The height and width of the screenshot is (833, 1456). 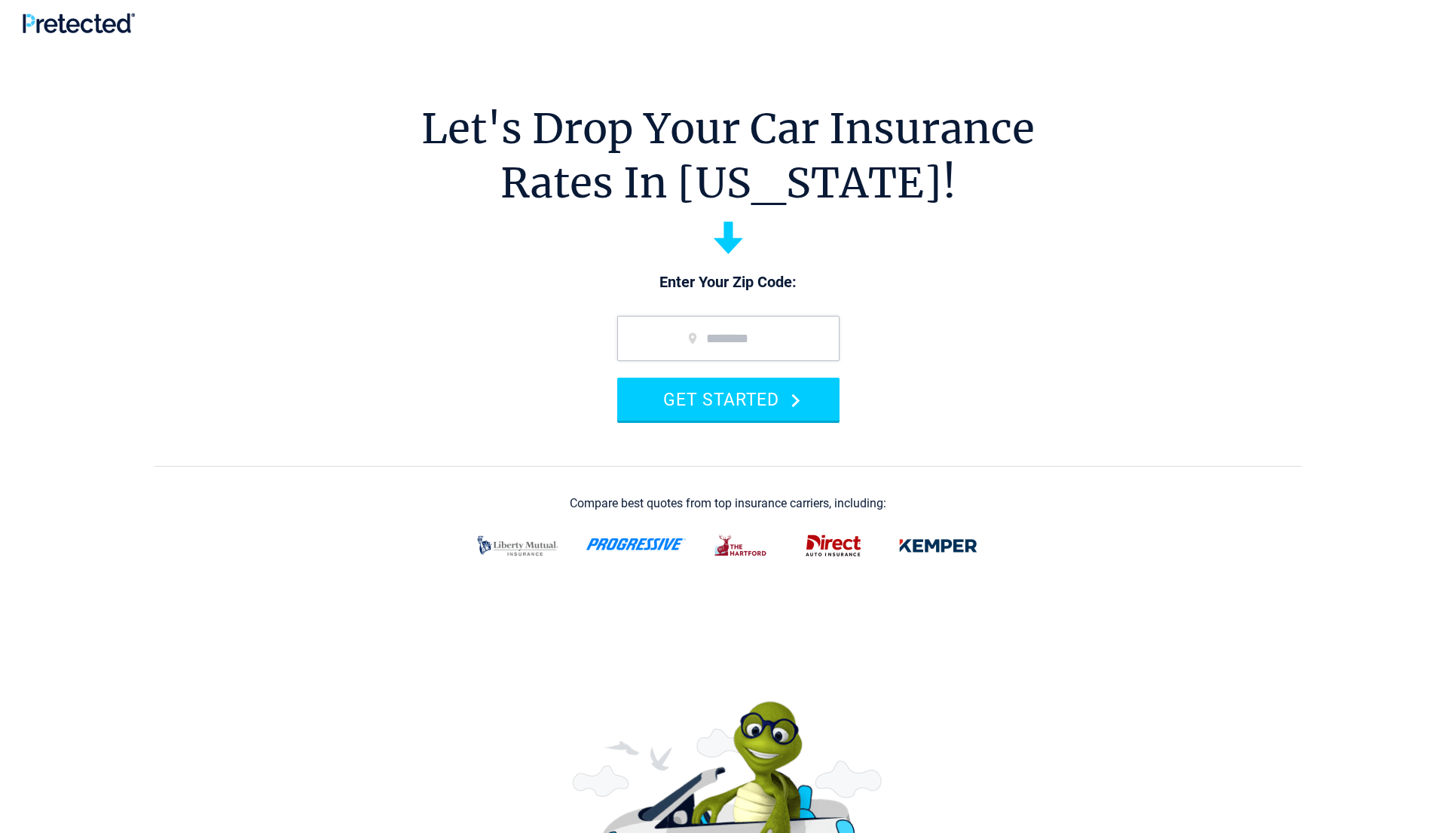 I want to click on img: kemper, so click(x=939, y=546).